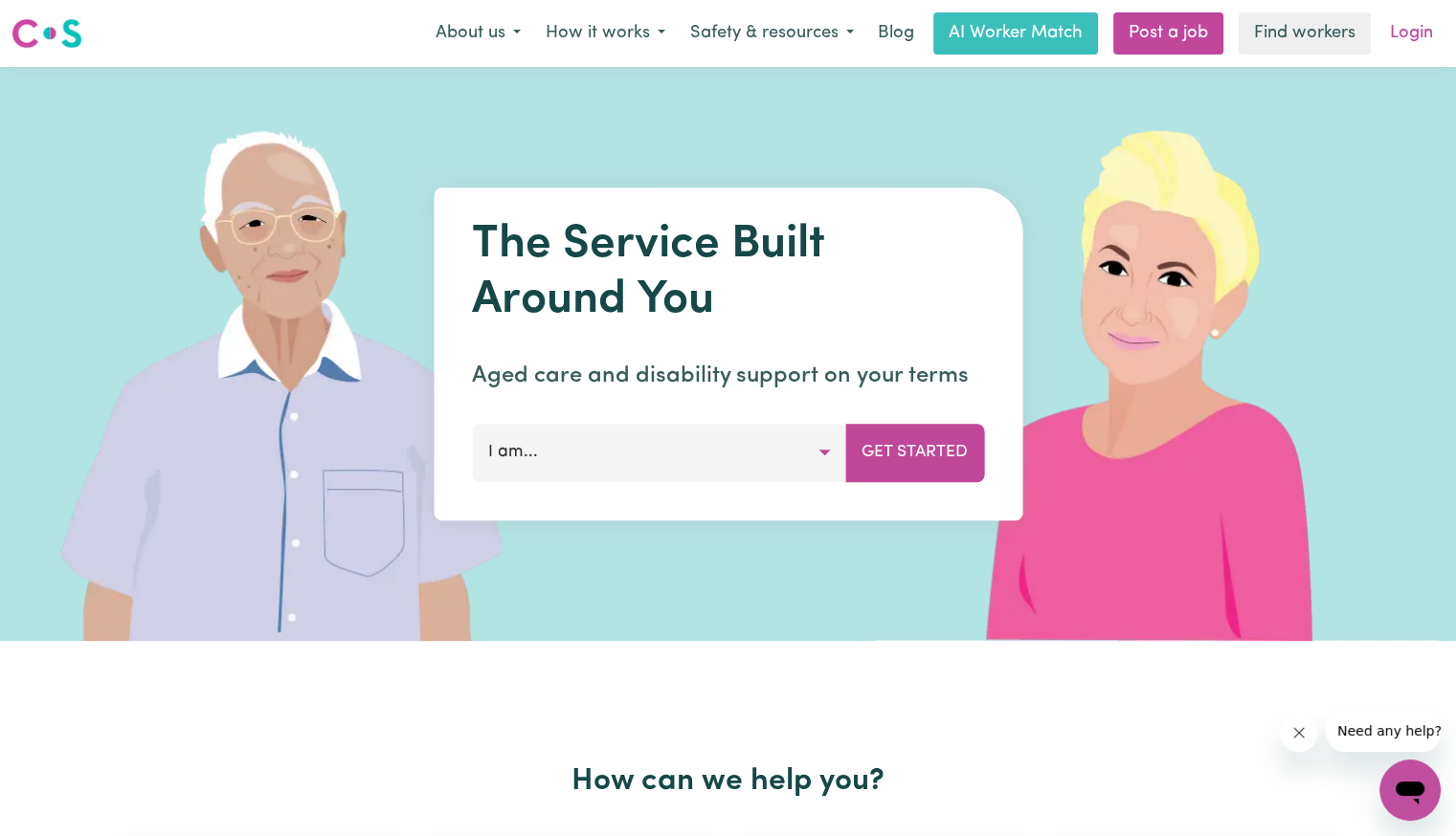 The image size is (1456, 836). What do you see at coordinates (896, 33) in the screenshot?
I see `a: Blog` at bounding box center [896, 33].